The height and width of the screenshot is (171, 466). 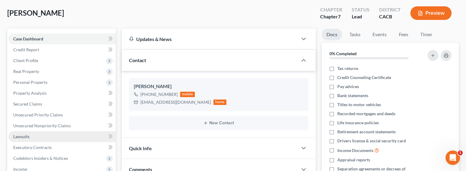 What do you see at coordinates (380, 34) in the screenshot?
I see `a: Events` at bounding box center [380, 34].